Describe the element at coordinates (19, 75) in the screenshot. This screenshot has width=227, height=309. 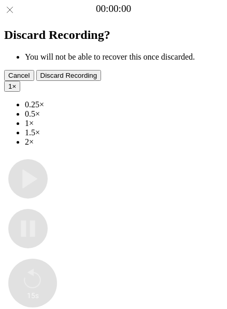
I see `button: Cancel` at that location.